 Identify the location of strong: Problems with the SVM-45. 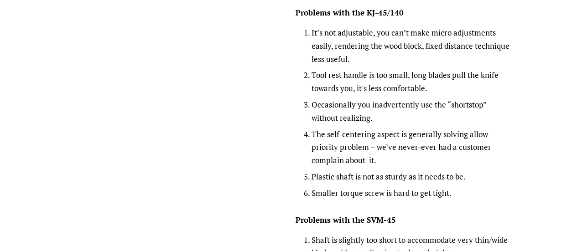
(346, 219).